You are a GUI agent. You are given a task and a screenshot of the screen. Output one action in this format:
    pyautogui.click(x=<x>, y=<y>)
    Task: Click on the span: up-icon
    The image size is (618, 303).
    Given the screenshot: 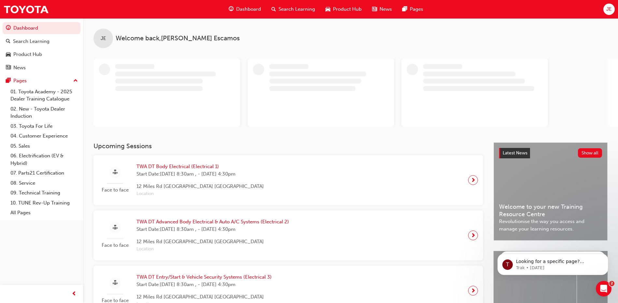 What is the action you would take?
    pyautogui.click(x=76, y=81)
    